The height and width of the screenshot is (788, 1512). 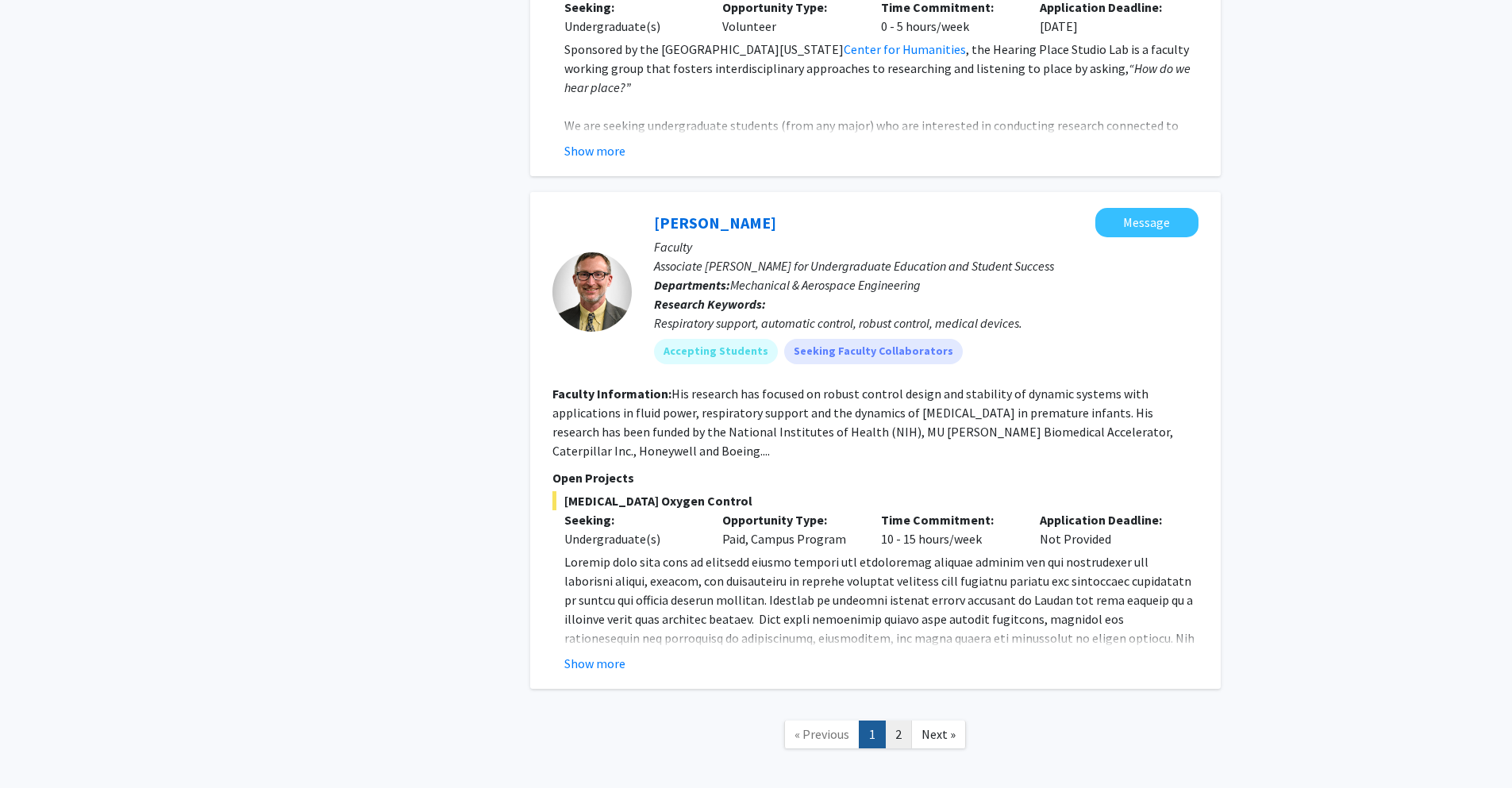 What do you see at coordinates (926, 323) in the screenshot?
I see `div: Respiratory support, automatic control, robust control, medical devices.` at bounding box center [926, 323].